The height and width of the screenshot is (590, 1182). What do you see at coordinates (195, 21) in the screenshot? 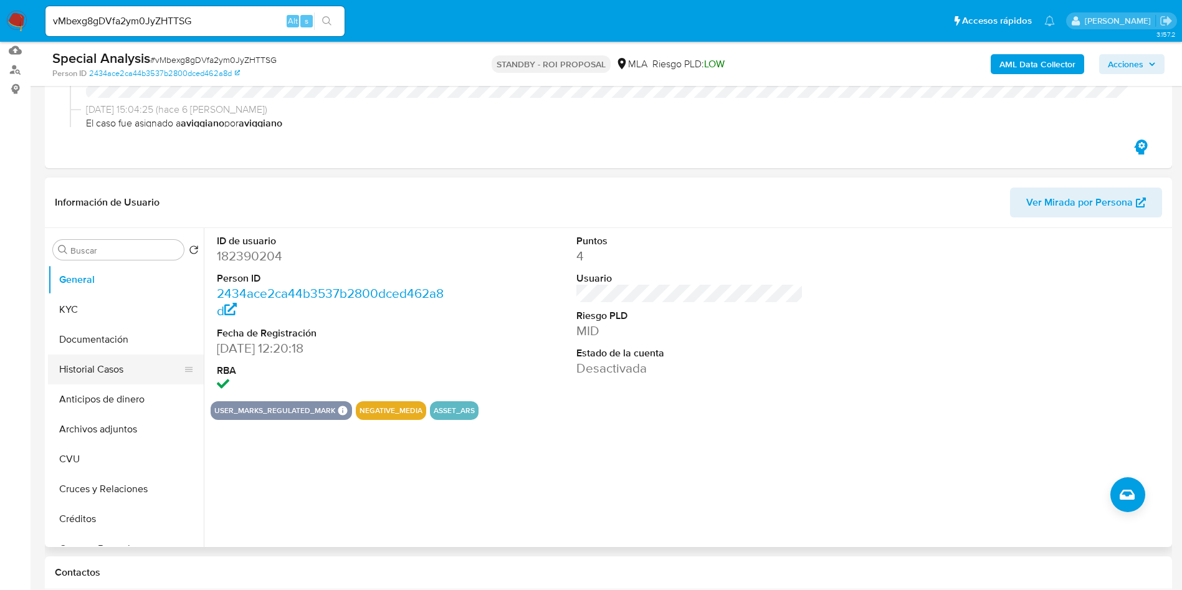
I see `input: Buscar usuario o caso...` at bounding box center [195, 21].